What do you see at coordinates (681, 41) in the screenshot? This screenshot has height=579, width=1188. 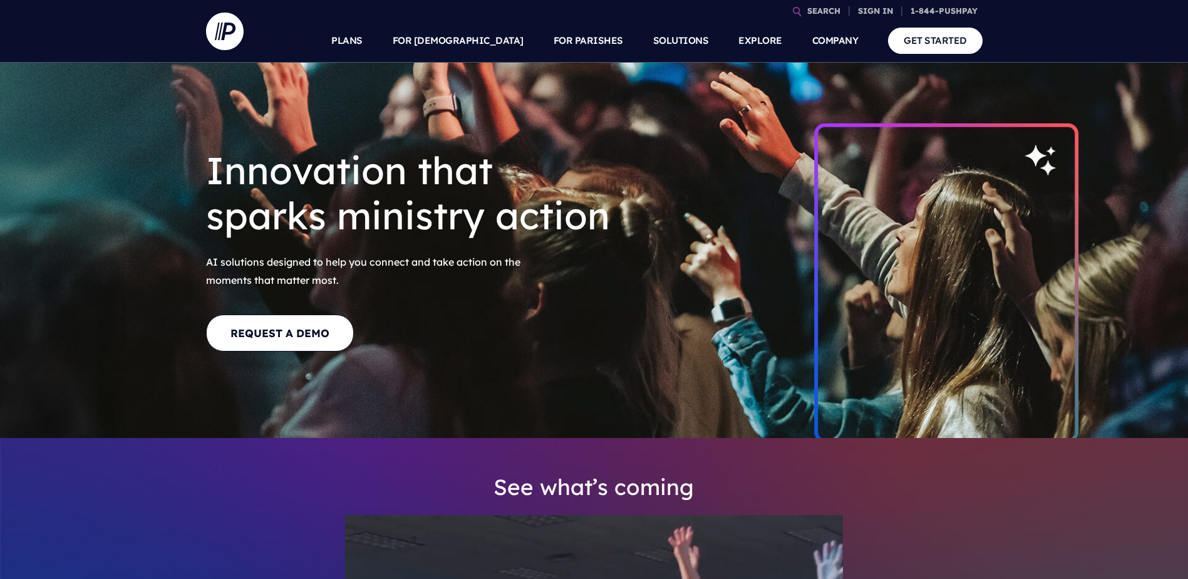 I see `a: SOLUTIONS` at bounding box center [681, 41].